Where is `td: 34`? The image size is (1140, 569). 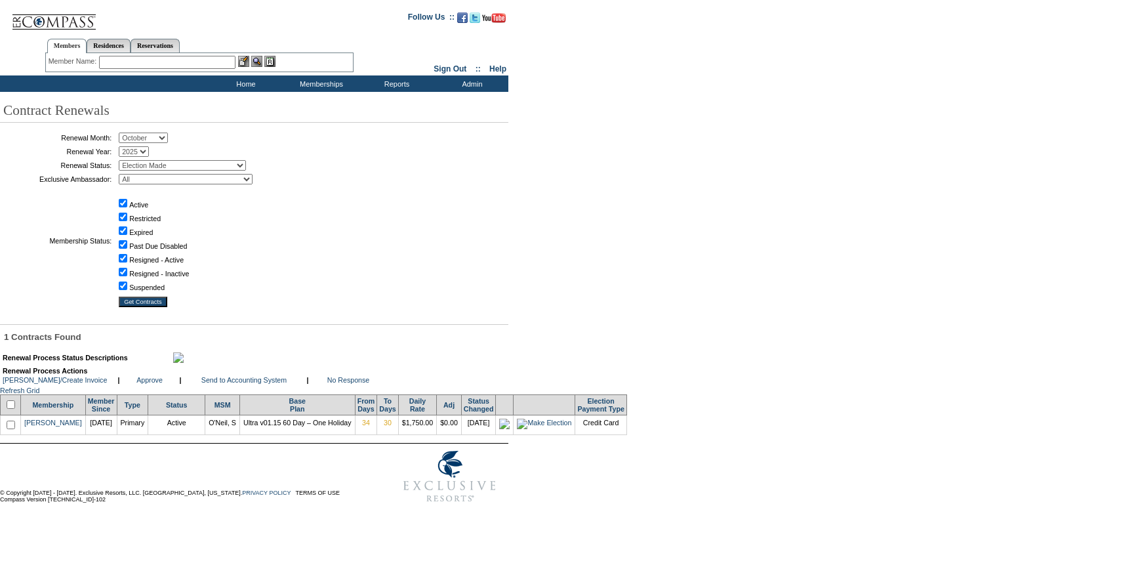
td: 34 is located at coordinates (366, 424).